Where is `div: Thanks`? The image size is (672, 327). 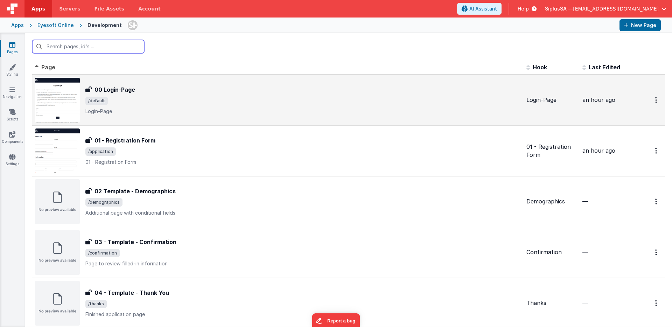
div: Thanks is located at coordinates (552, 303).